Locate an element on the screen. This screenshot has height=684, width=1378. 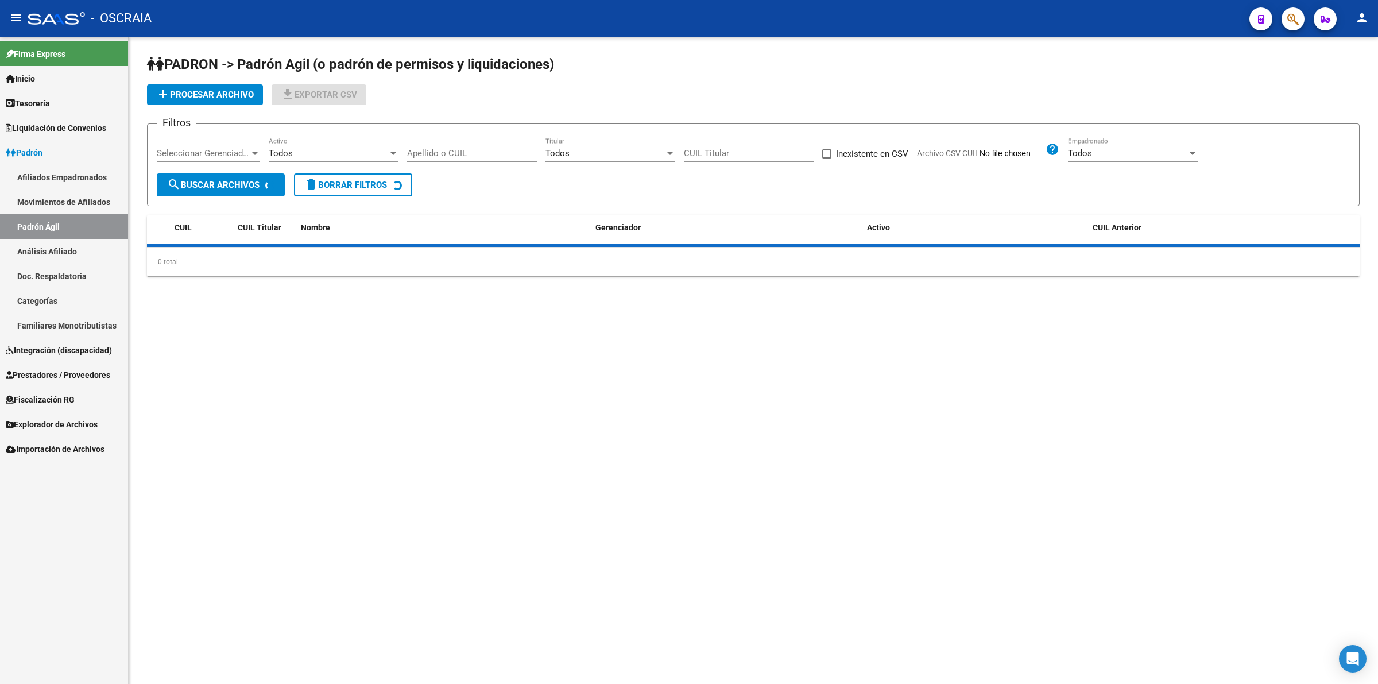
span: Buscar Archivos is located at coordinates (213, 185).